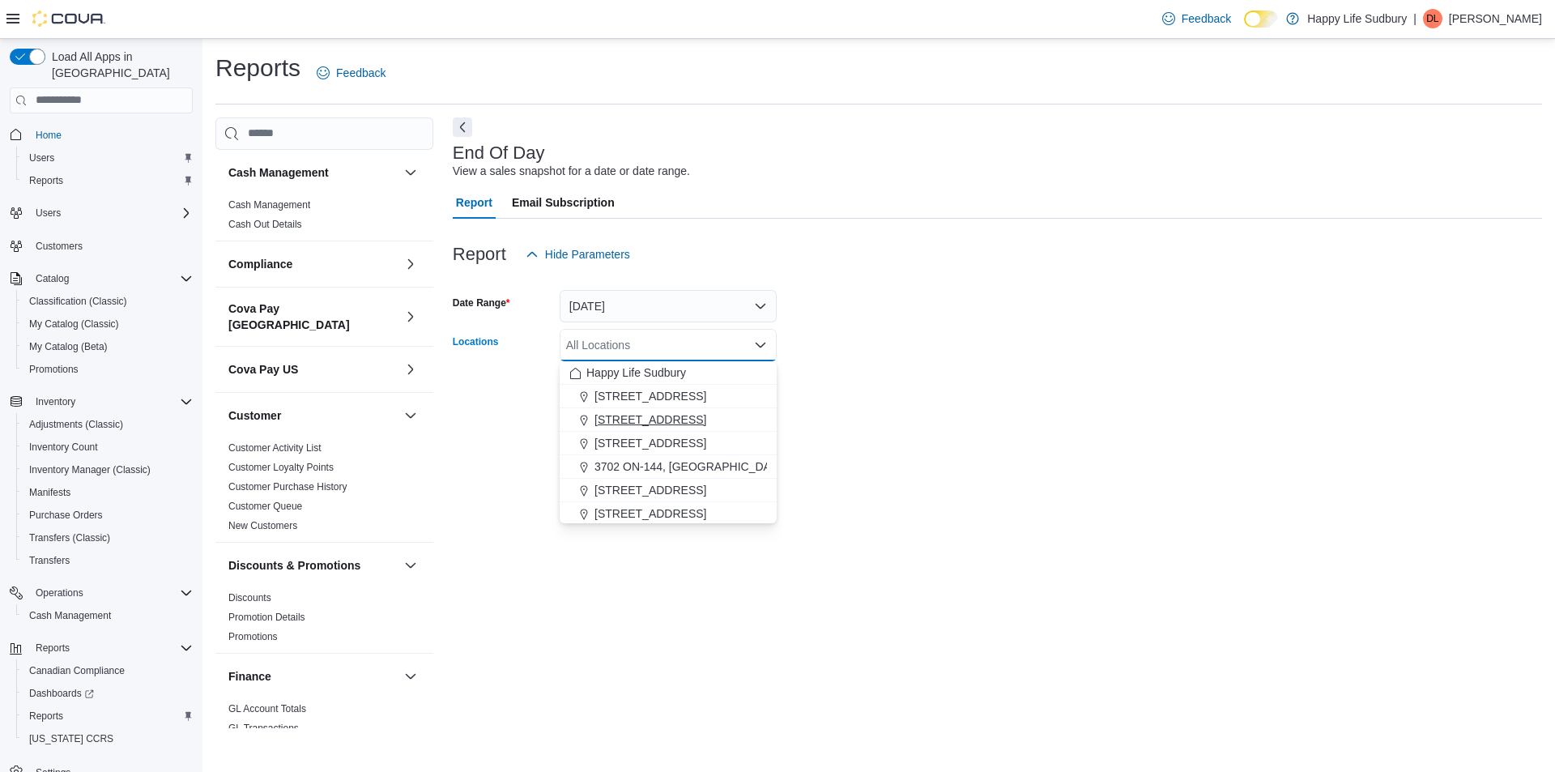 The image size is (1555, 772). What do you see at coordinates (101, 402) in the screenshot?
I see `button: Inventory` at bounding box center [101, 402].